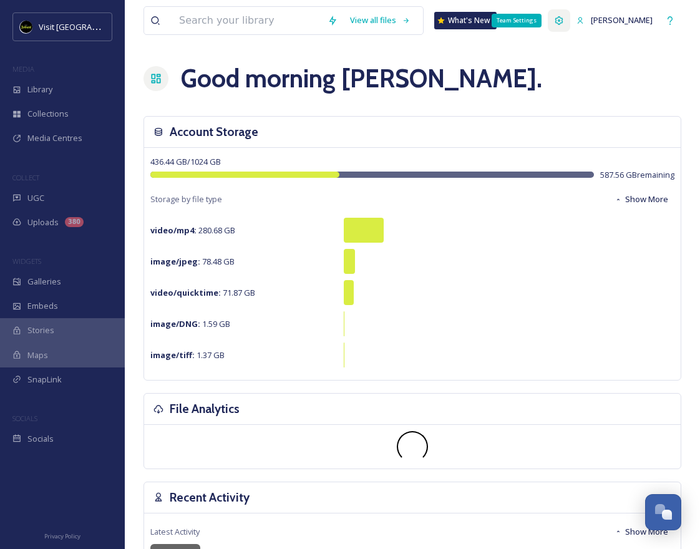 The height and width of the screenshot is (549, 700). What do you see at coordinates (44, 380) in the screenshot?
I see `span: SnapLink` at bounding box center [44, 380].